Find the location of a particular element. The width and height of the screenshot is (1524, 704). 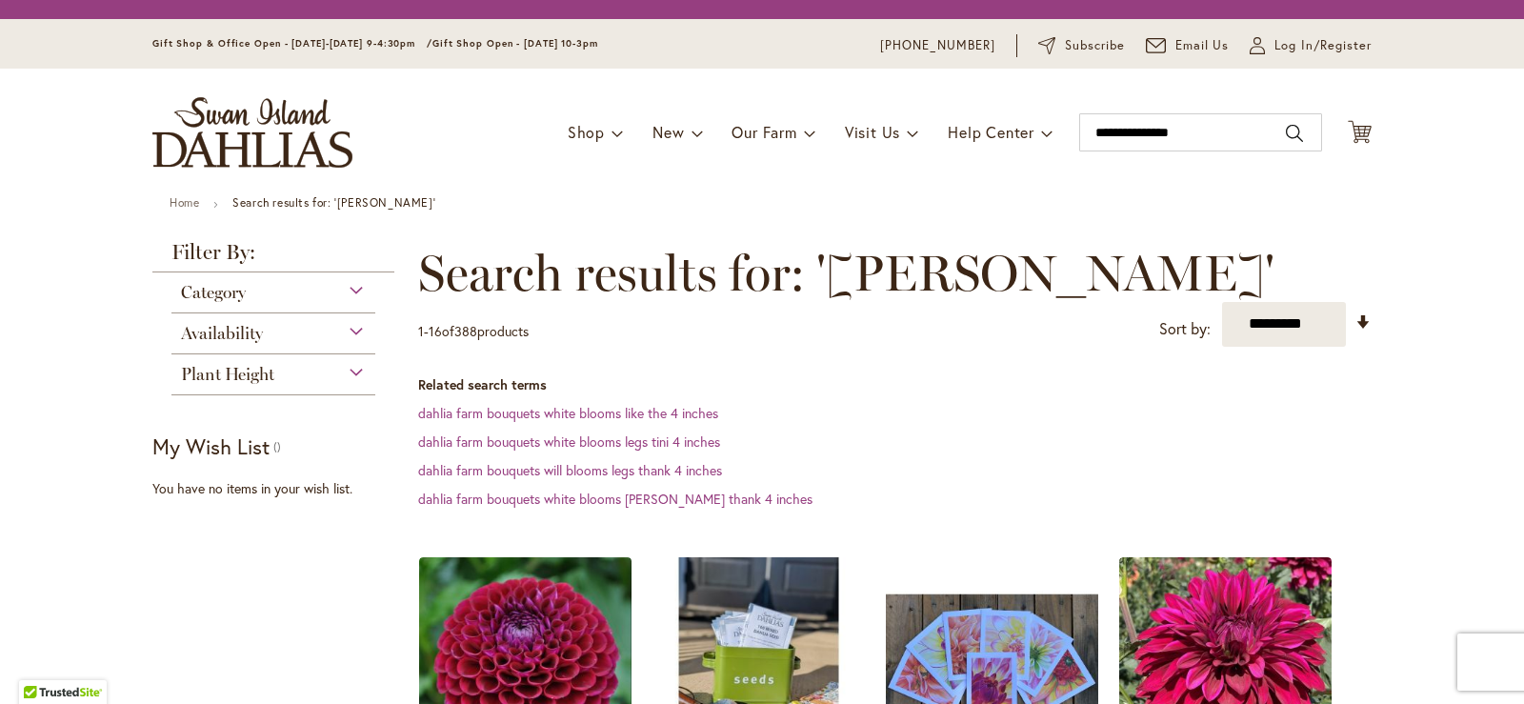

a: Subscribe is located at coordinates (1081, 46).